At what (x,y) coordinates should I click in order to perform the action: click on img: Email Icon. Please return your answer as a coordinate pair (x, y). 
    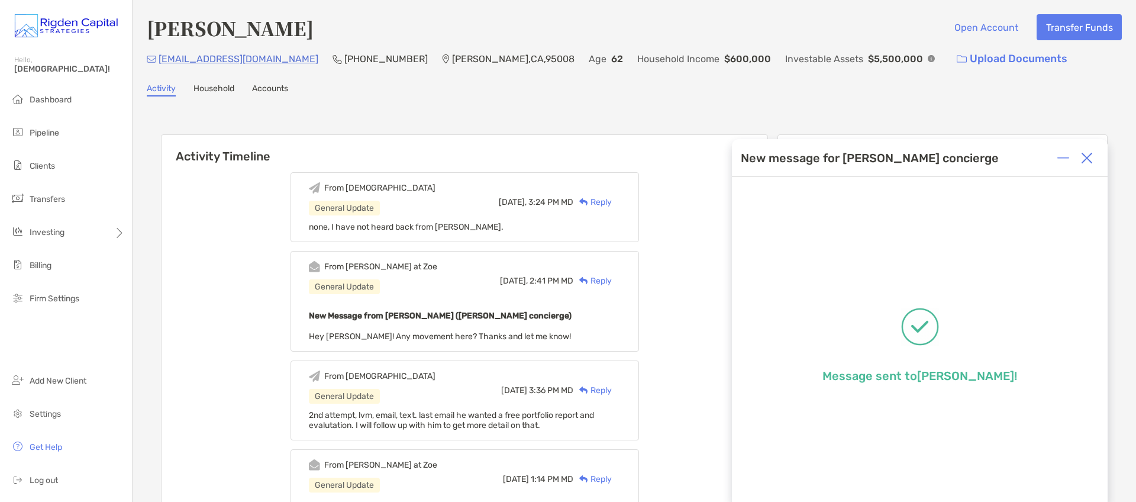
    Looking at the image, I should click on (151, 59).